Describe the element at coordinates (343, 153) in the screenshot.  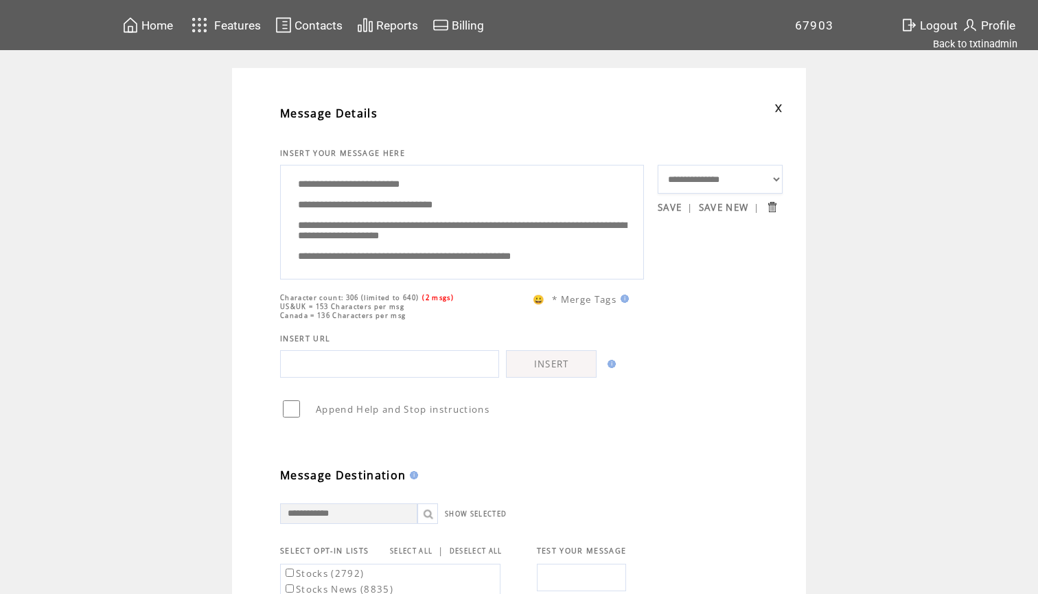
I see `span: INSERT YOUR MESSAGE HERE` at that location.